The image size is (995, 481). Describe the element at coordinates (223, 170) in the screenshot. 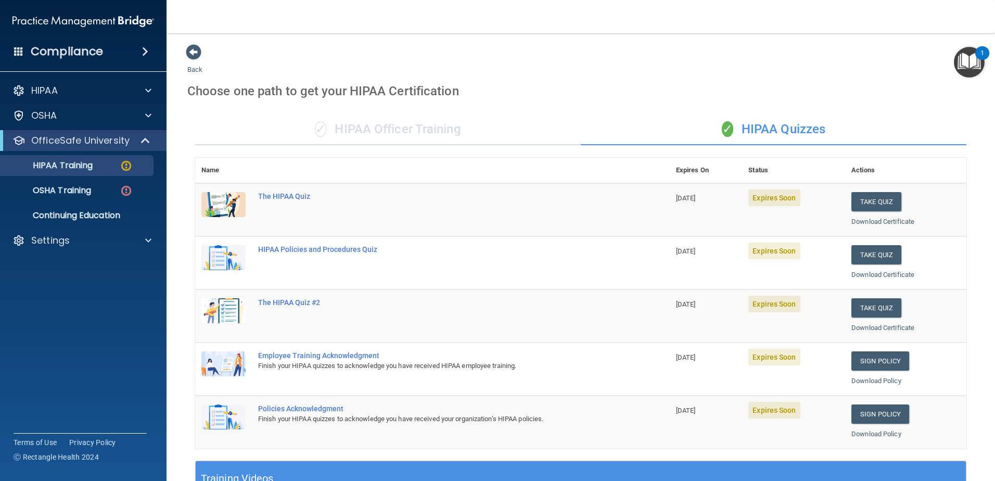

I see `th: Name` at that location.